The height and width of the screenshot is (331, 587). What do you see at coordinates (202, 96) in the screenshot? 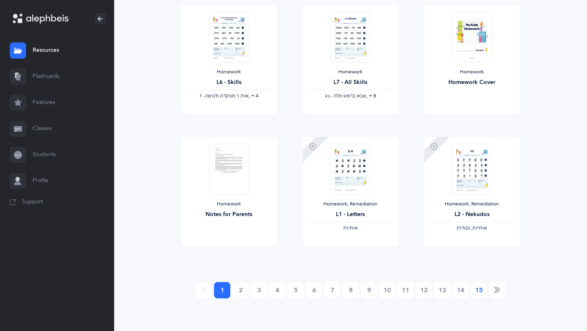
I see `span: 1 -` at bounding box center [202, 96].